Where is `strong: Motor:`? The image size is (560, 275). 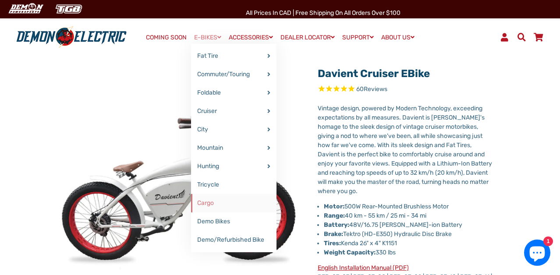 strong: Motor: is located at coordinates (334, 206).